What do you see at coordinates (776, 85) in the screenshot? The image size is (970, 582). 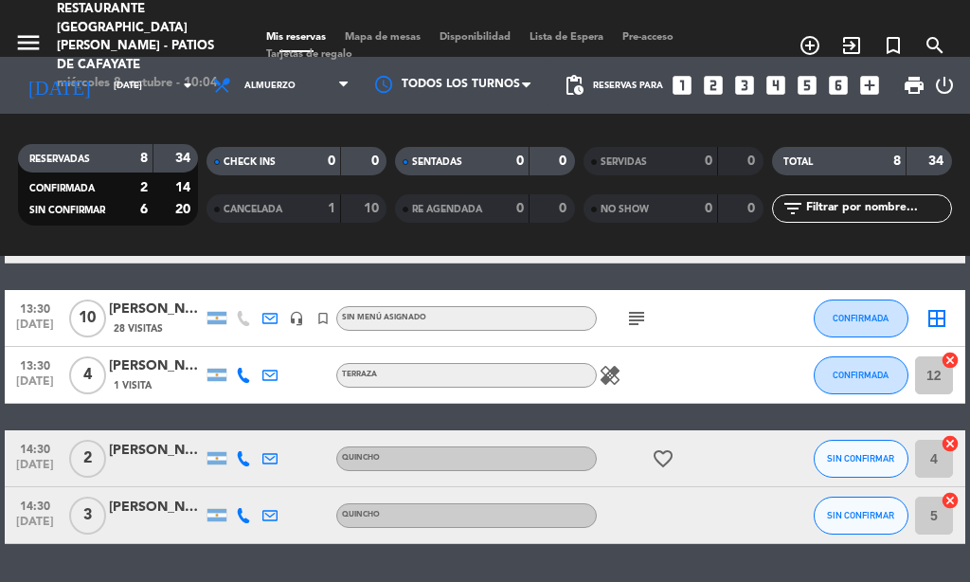 I see `i: looks_4` at bounding box center [776, 85].